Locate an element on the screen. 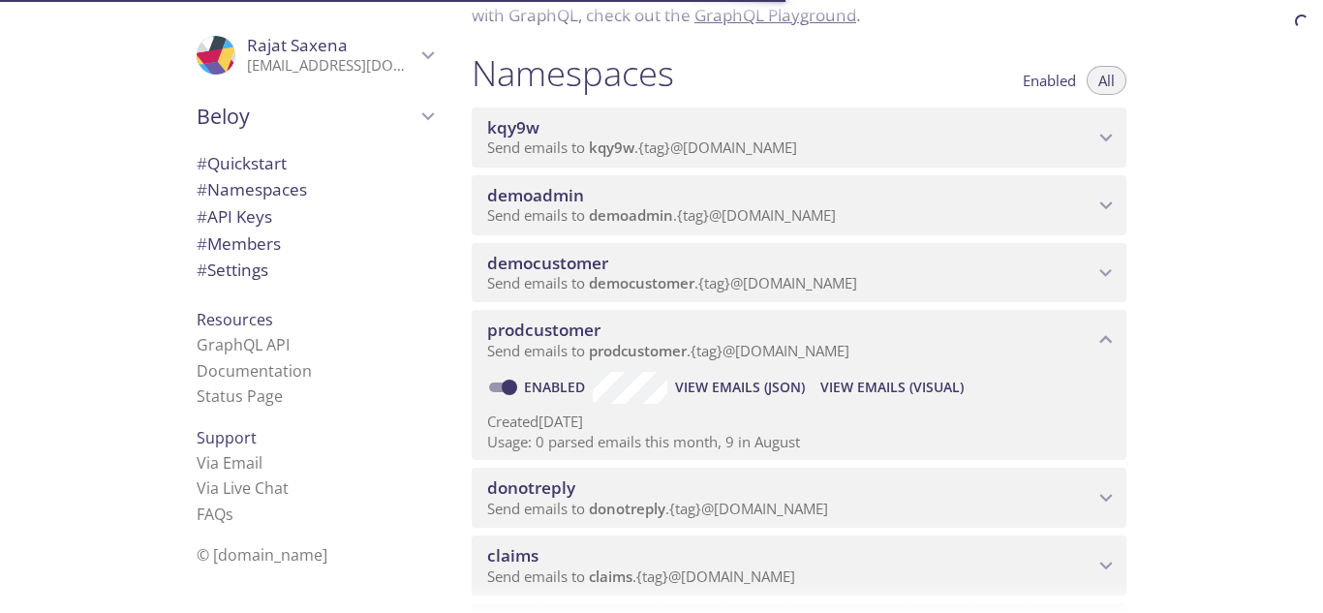  a: GraphQL API is located at coordinates (243, 345).